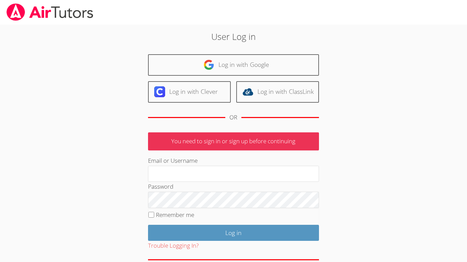 Image resolution: width=467 pixels, height=262 pixels. What do you see at coordinates (233, 65) in the screenshot?
I see `a: Log in with Google` at bounding box center [233, 65].